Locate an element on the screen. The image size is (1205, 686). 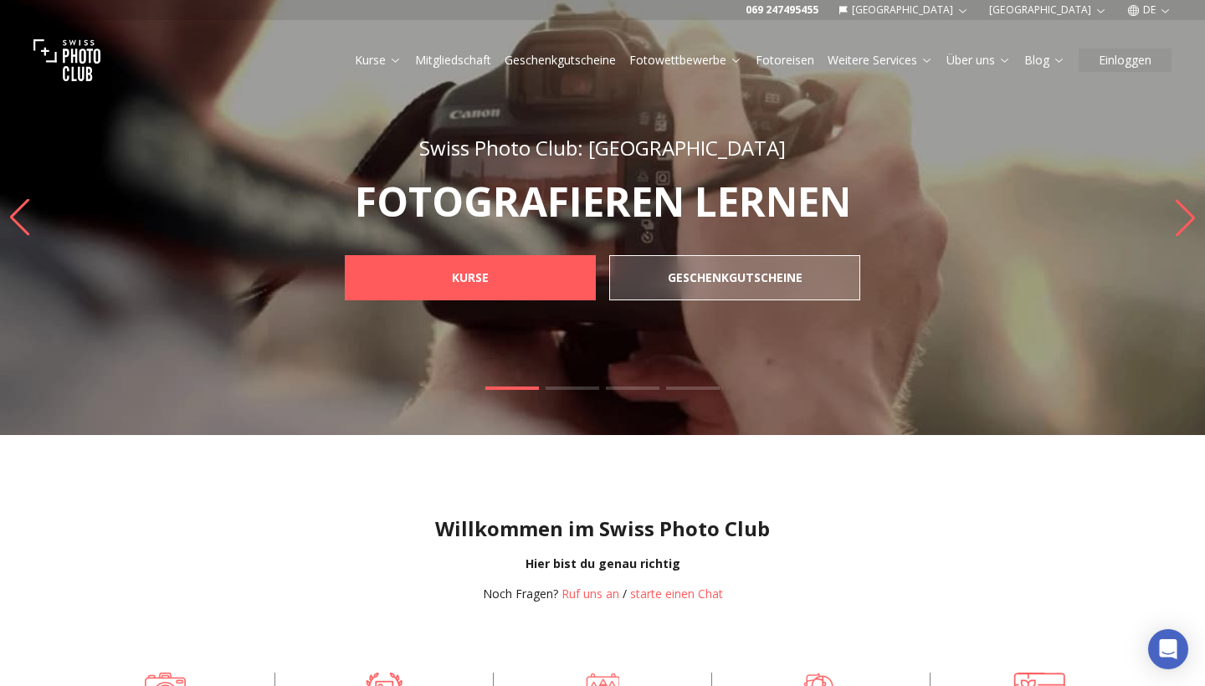
div: Hier bist du genau richtig is located at coordinates (602, 564).